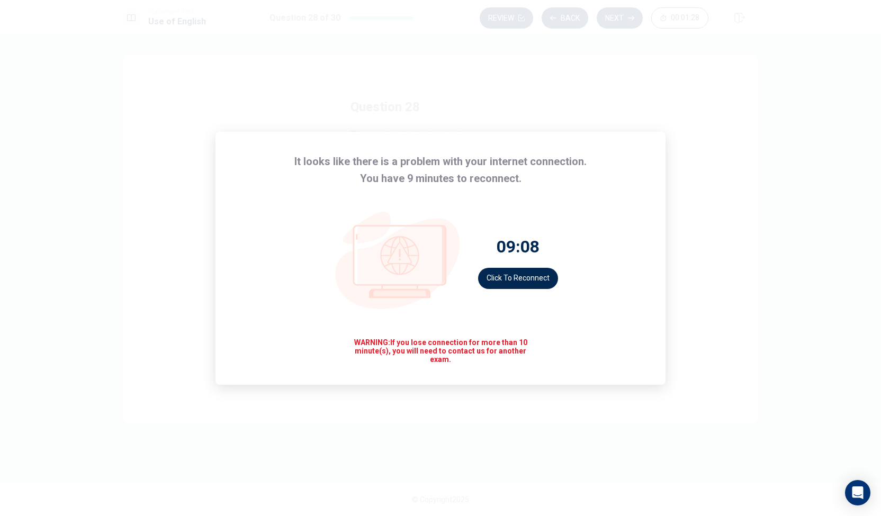 This screenshot has height=516, width=881. Describe the element at coordinates (440, 351) in the screenshot. I see `span: If you lose connection for more than 10 minute(s), you will need to contact us for another exam.` at that location.